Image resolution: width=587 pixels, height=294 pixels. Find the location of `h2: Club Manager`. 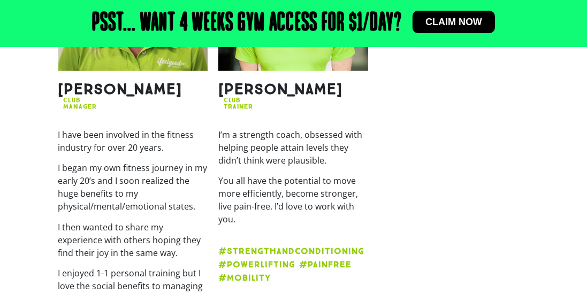

h2: Club Manager is located at coordinates (80, 103).